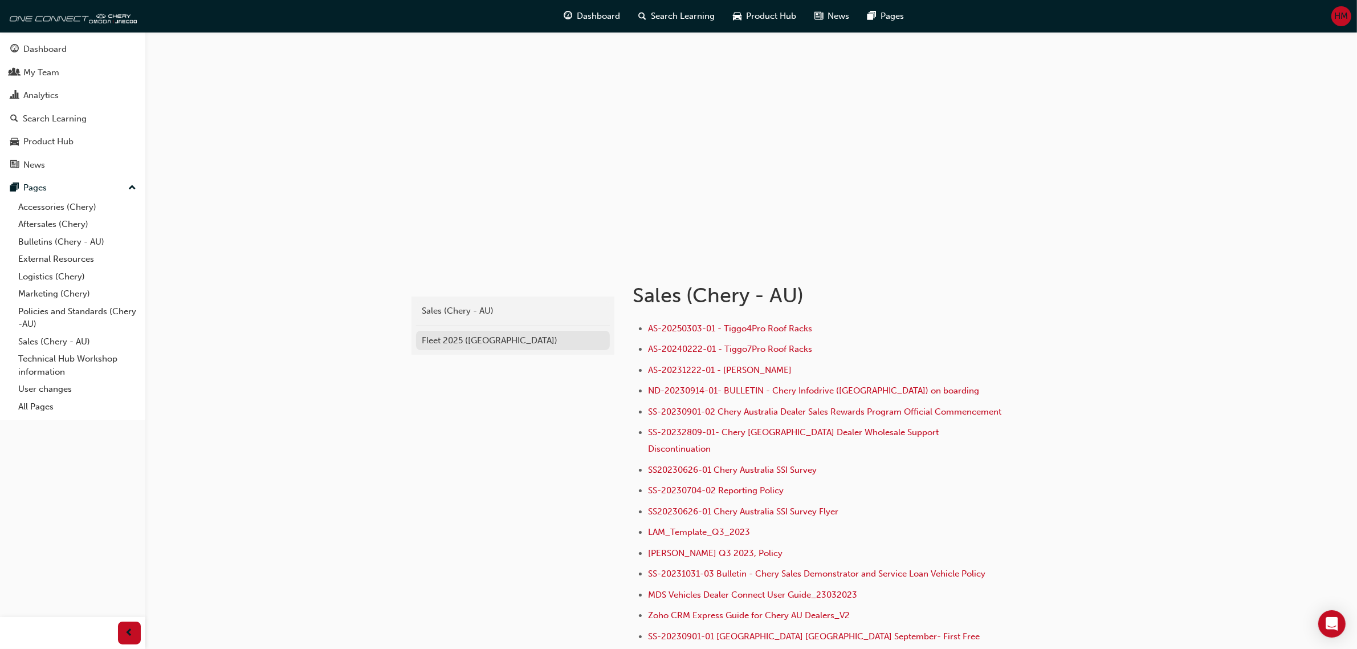  What do you see at coordinates (730, 328) in the screenshot?
I see `span: AS-20250303-01 - Tiggo4Pro Roof Racks` at bounding box center [730, 328].